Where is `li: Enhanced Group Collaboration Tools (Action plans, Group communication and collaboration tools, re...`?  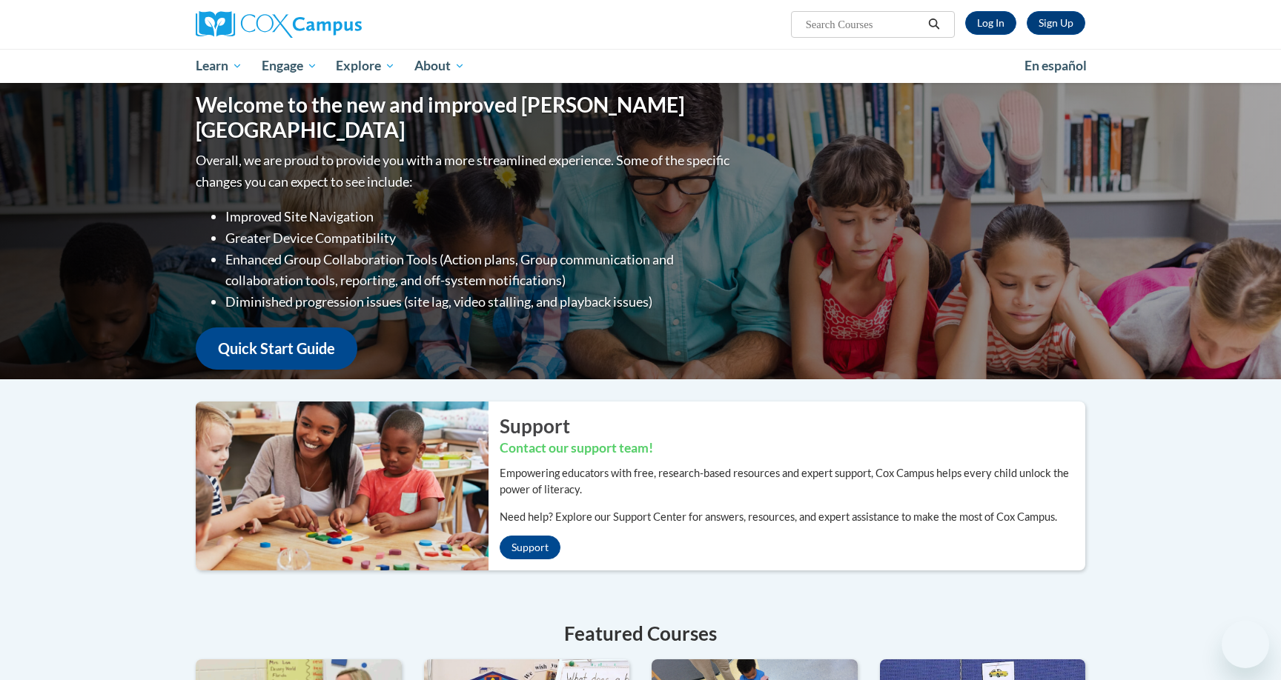 li: Enhanced Group Collaboration Tools (Action plans, Group communication and collaboration tools, re... is located at coordinates (479, 271).